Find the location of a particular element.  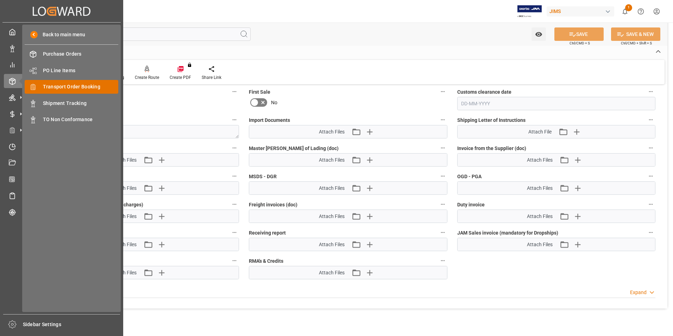

span: Ctrl/CMD + Shift + S is located at coordinates (637, 43).